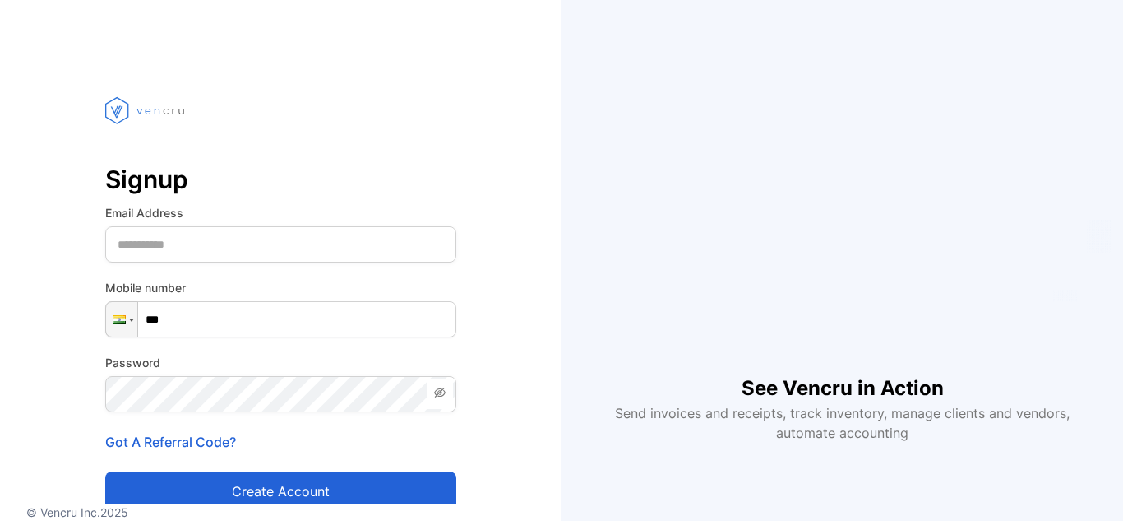 The height and width of the screenshot is (521, 1123). I want to click on p: Signup, so click(280, 179).